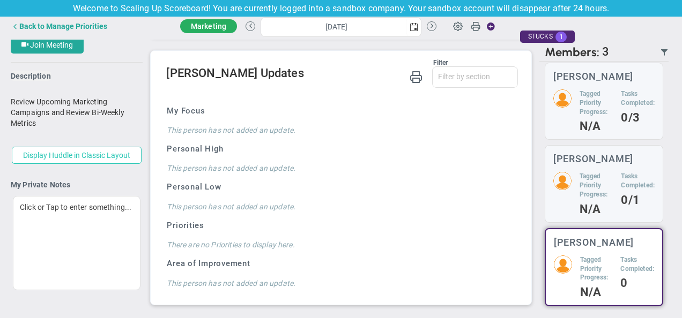 This screenshot has width=682, height=318. I want to click on div: Back to Manage Priorities, so click(63, 26).